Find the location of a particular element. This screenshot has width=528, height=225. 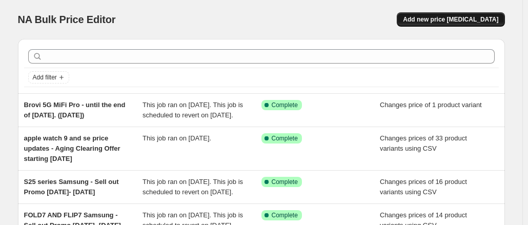

span: Changes prices of 16 product variants using CSV is located at coordinates (424, 187).